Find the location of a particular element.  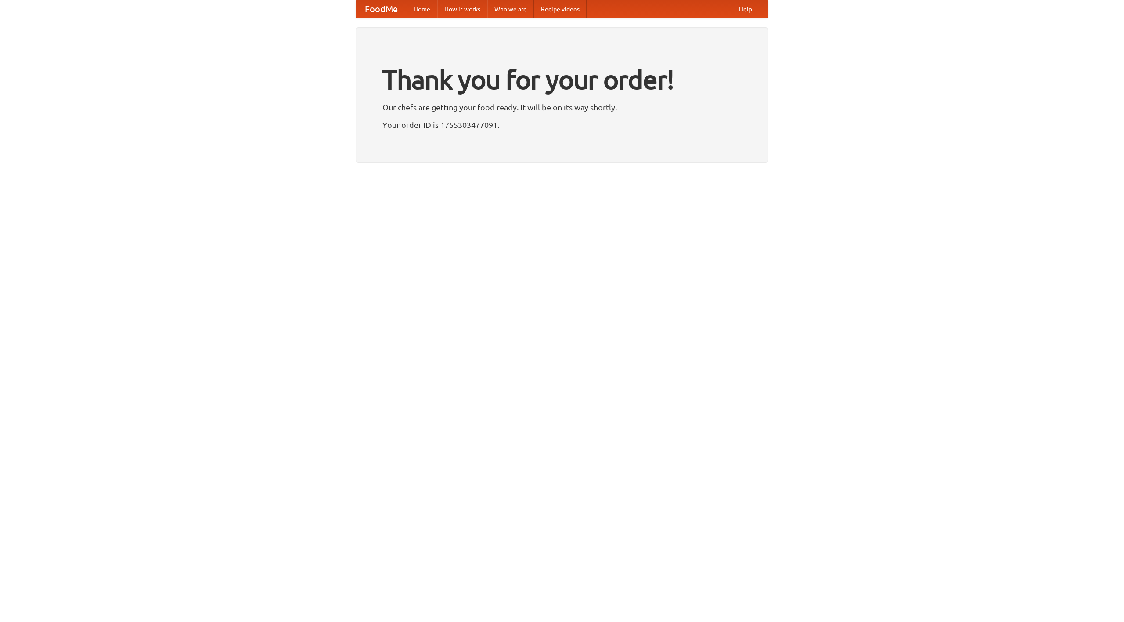

a: Home is located at coordinates (422, 9).